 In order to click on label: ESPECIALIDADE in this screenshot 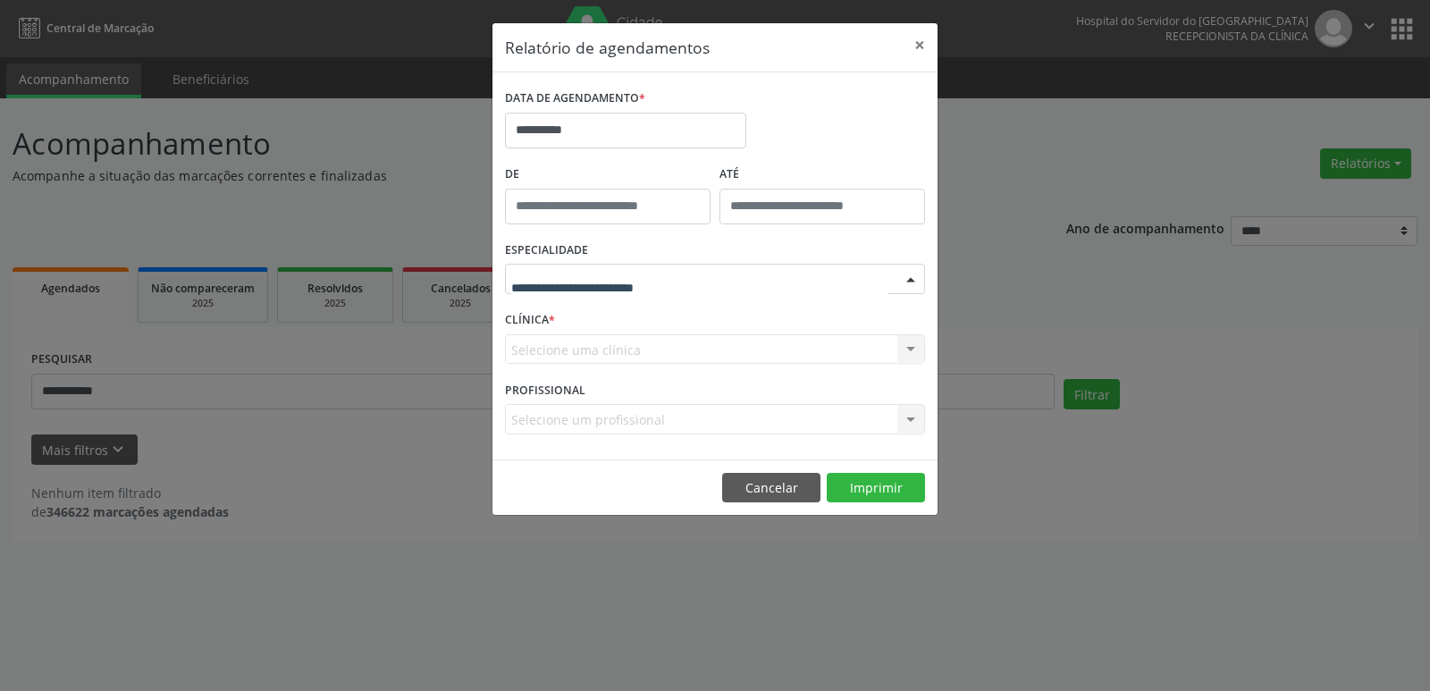, I will do `click(546, 250)`.